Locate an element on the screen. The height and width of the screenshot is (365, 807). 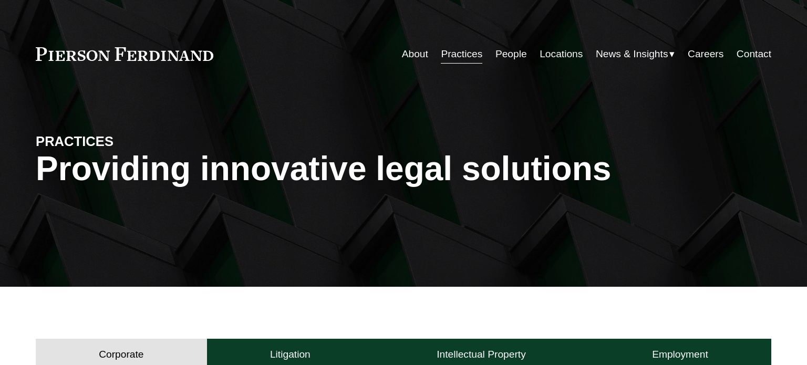
span: News & Insights is located at coordinates (632, 54).